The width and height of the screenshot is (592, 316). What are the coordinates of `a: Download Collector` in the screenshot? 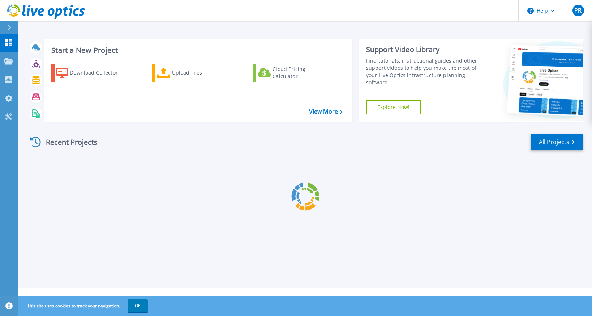 It's located at (91, 73).